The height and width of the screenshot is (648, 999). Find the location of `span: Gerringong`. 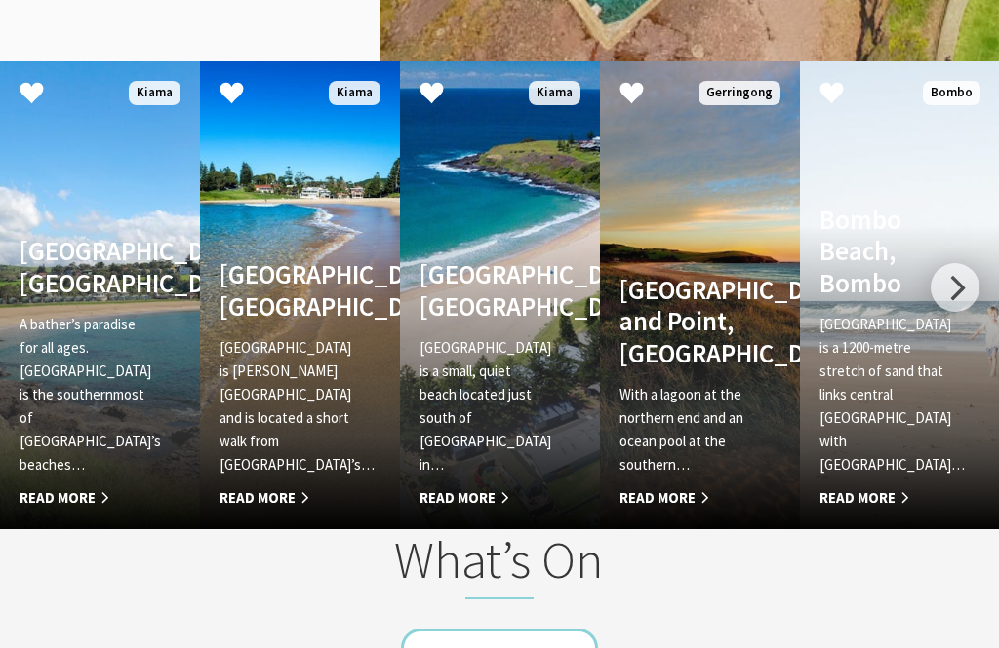

span: Gerringong is located at coordinates (739, 94).